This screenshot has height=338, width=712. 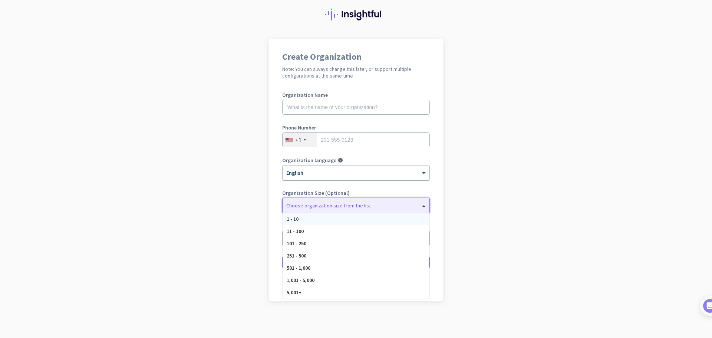 What do you see at coordinates (356, 225) in the screenshot?
I see `label: Organization Time Zone` at bounding box center [356, 225].